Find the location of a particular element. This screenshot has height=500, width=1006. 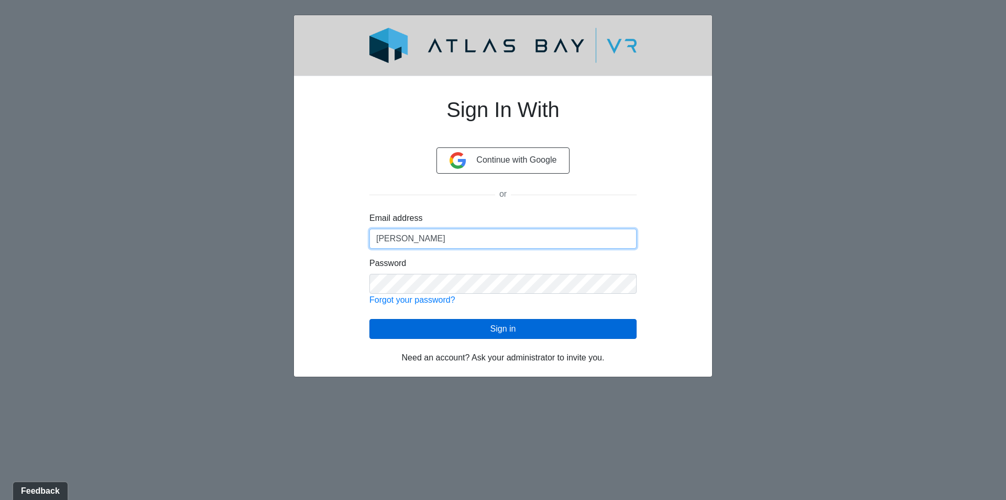

input: Enter email is located at coordinates (503, 238).